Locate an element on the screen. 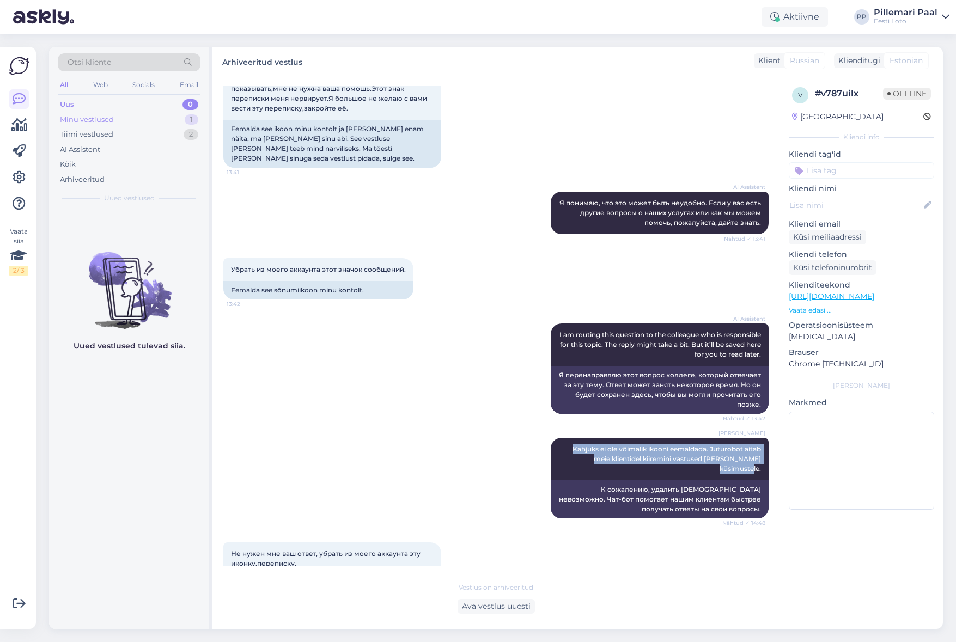  div: AI Assistent is located at coordinates (80, 150).